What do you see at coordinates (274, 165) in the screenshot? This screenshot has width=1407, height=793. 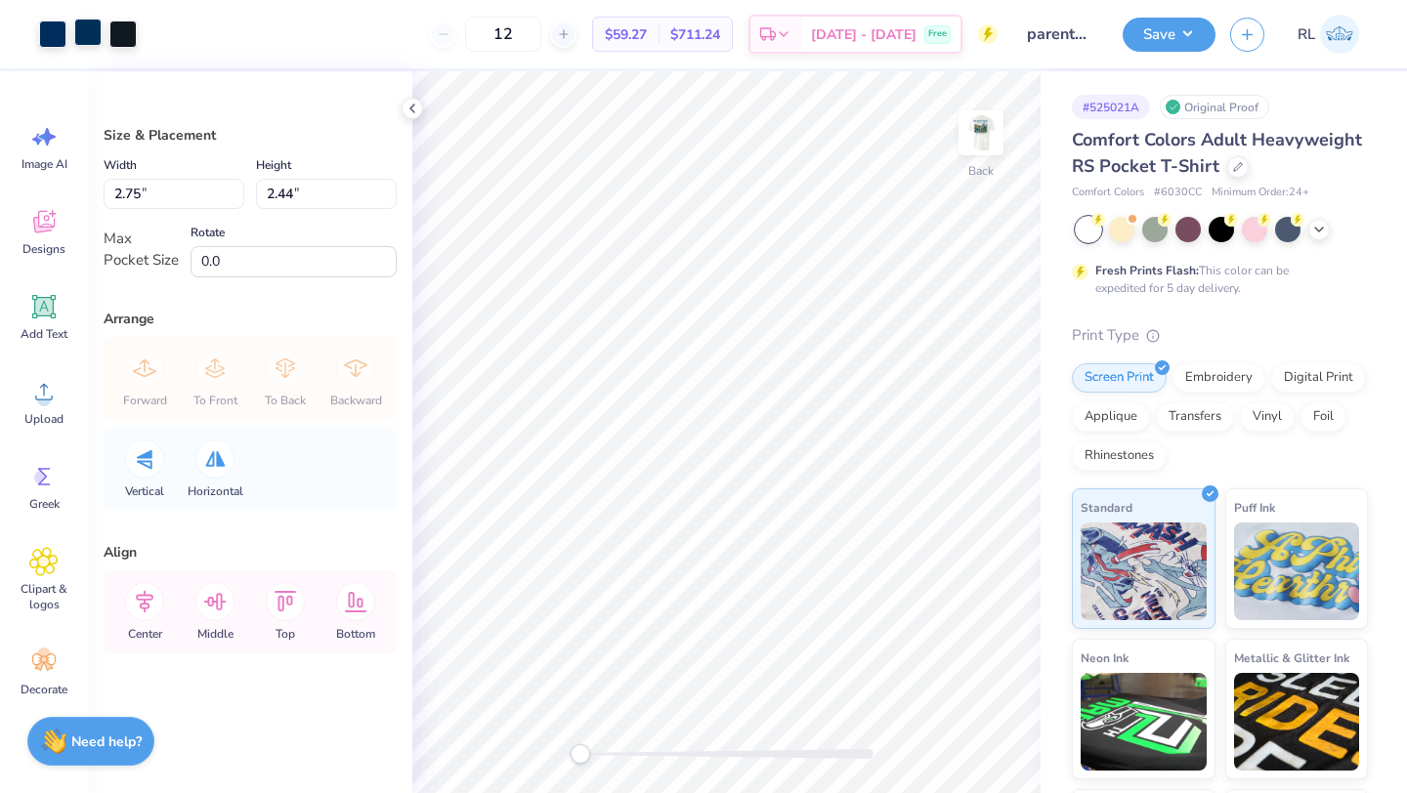 I see `label: Height` at bounding box center [274, 165].